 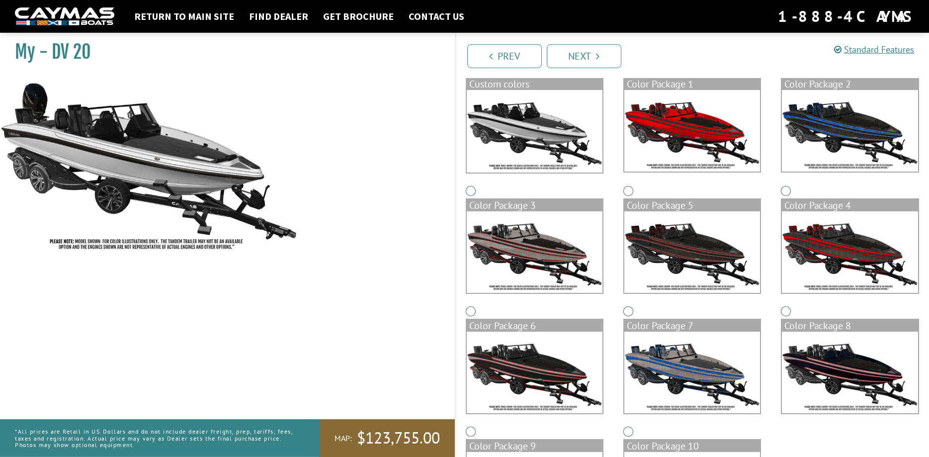 What do you see at coordinates (849, 252) in the screenshot?
I see `img: color_package_386.png` at bounding box center [849, 252].